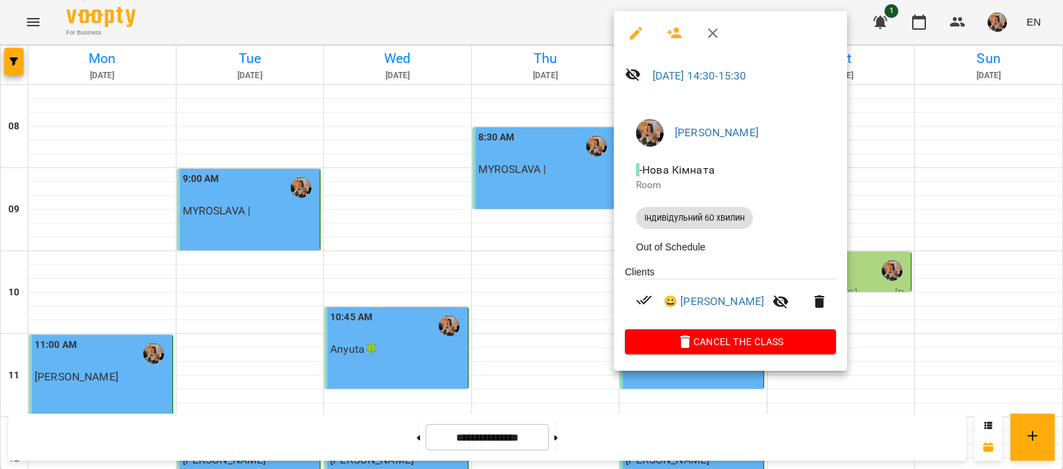 This screenshot has width=1063, height=469. Describe the element at coordinates (730, 342) in the screenshot. I see `button: Cancel the class` at that location.